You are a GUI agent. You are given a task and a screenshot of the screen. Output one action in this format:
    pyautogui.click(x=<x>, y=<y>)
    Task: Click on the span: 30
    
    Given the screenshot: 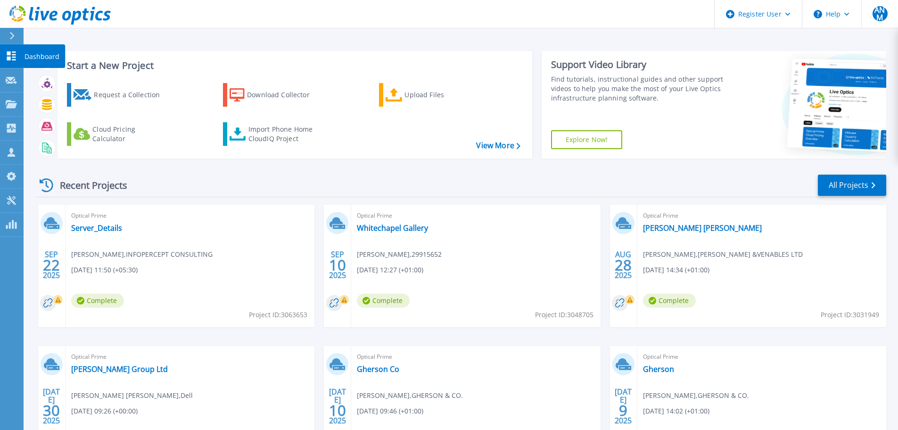 What is the action you would take?
    pyautogui.click(x=51, y=410)
    